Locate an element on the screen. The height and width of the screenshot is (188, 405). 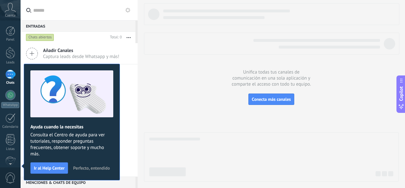
div: Chats is located at coordinates (10, 83).